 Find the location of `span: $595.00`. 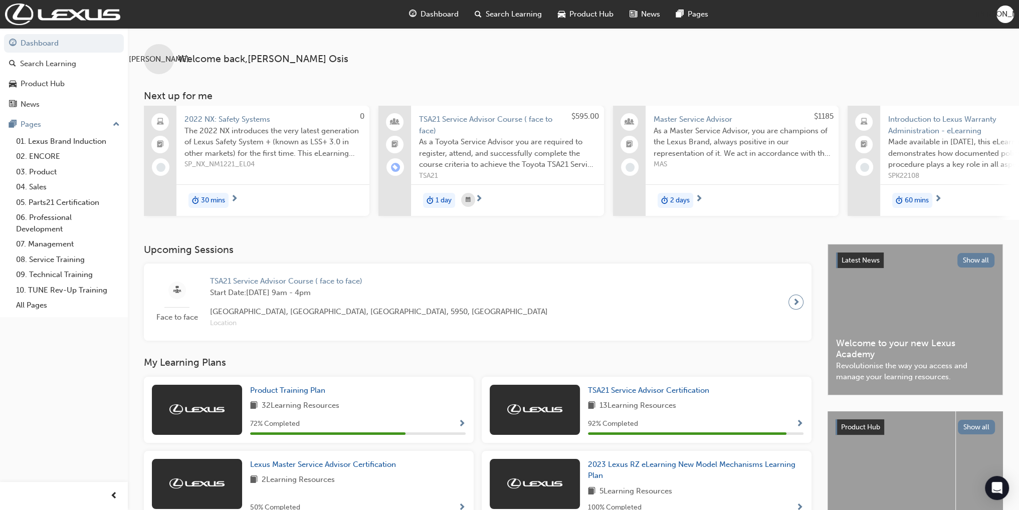

span: $595.00 is located at coordinates (585, 116).